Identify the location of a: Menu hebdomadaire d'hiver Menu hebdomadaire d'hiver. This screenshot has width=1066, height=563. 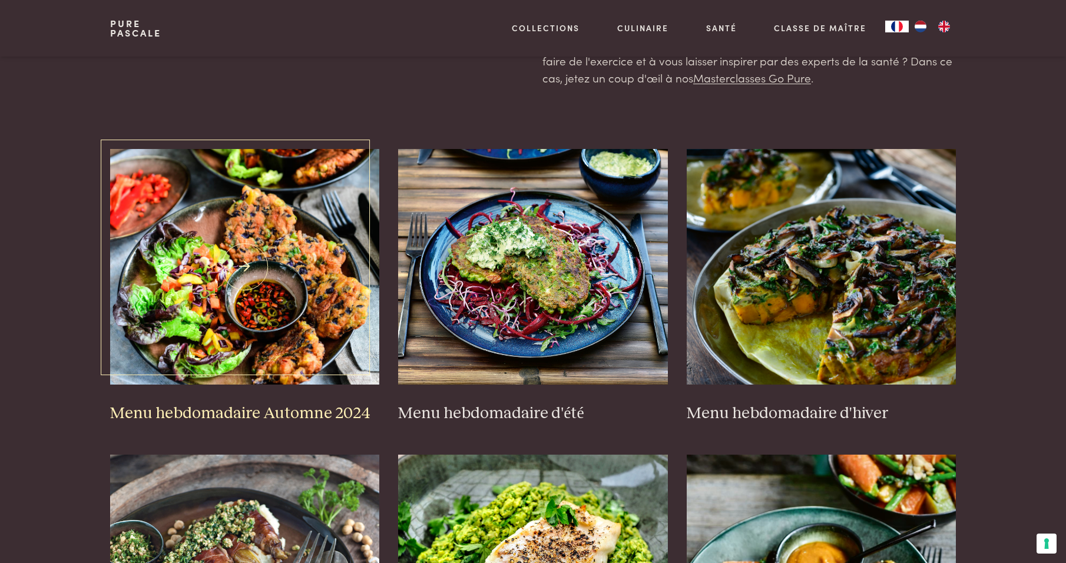
(822, 286).